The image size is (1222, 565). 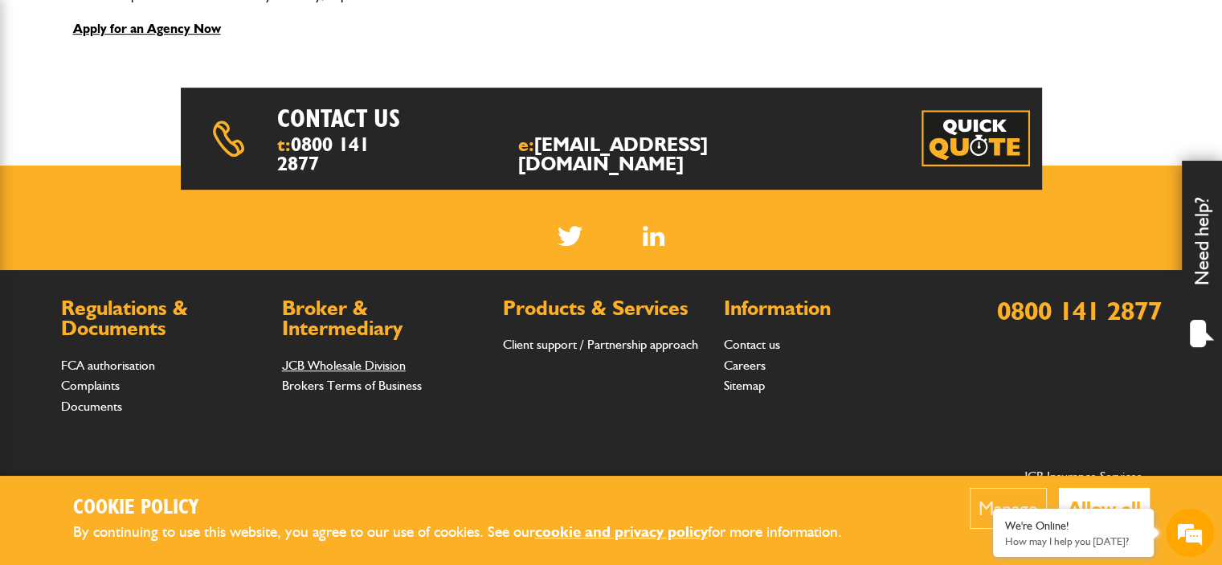 I want to click on a: Client support / Partnership approach, so click(x=600, y=344).